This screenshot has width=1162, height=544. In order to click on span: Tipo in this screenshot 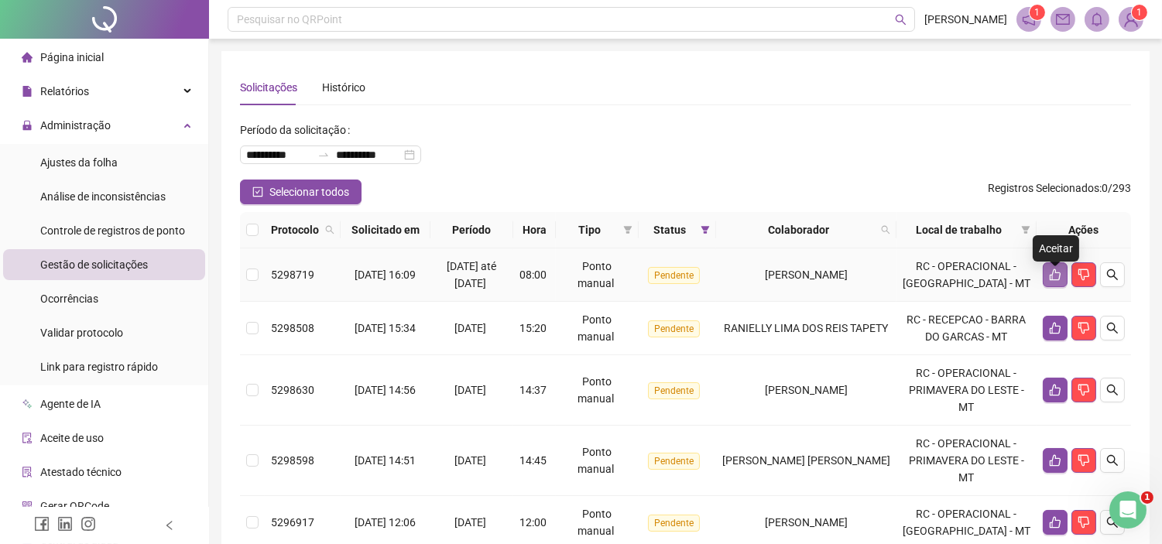, I will do `click(589, 230)`.